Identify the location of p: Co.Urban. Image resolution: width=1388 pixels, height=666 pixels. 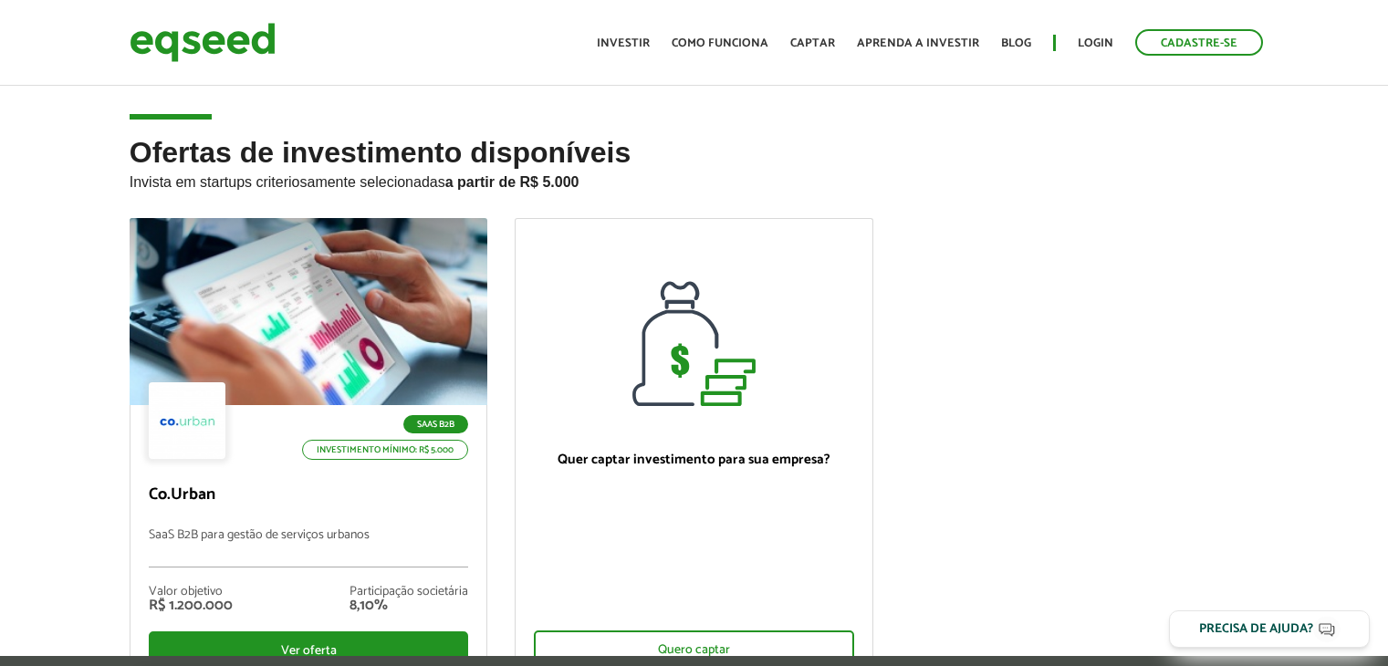
(308, 495).